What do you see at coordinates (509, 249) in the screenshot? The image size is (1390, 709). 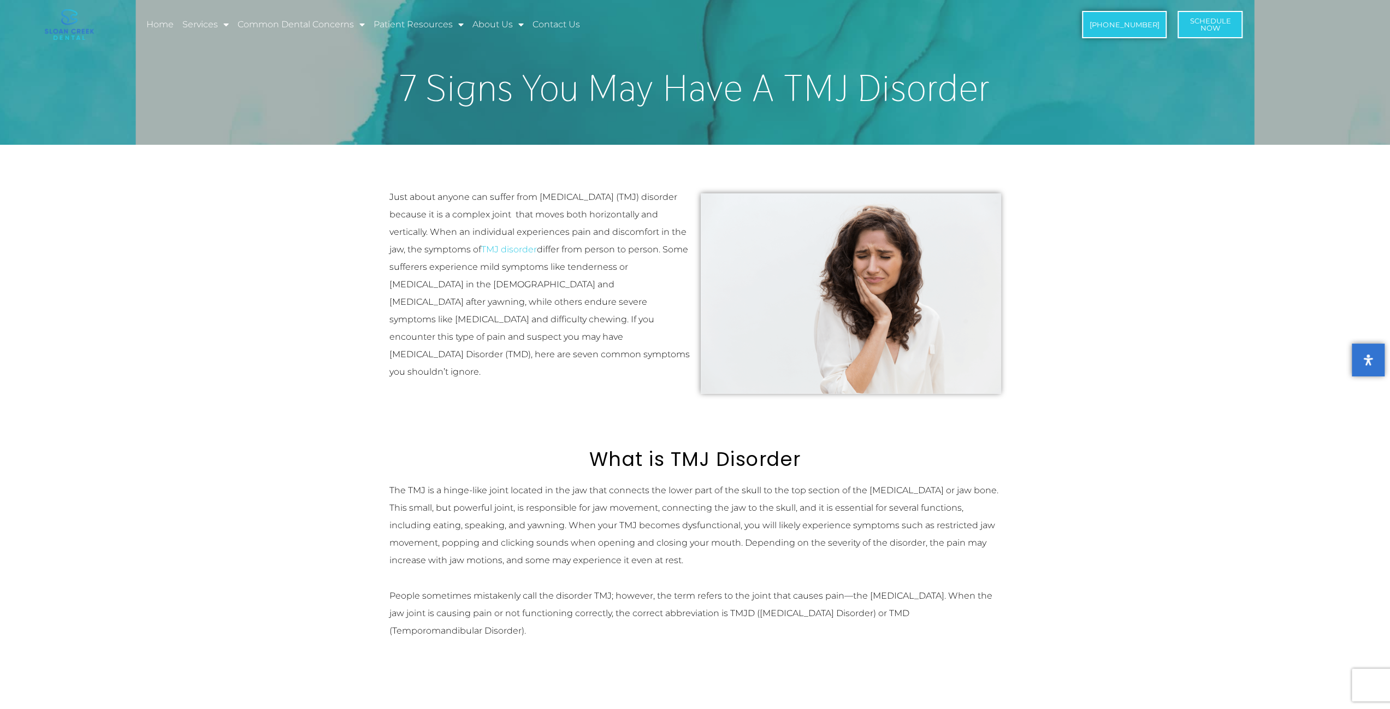 I see `a: TMJ disorder` at bounding box center [509, 249].